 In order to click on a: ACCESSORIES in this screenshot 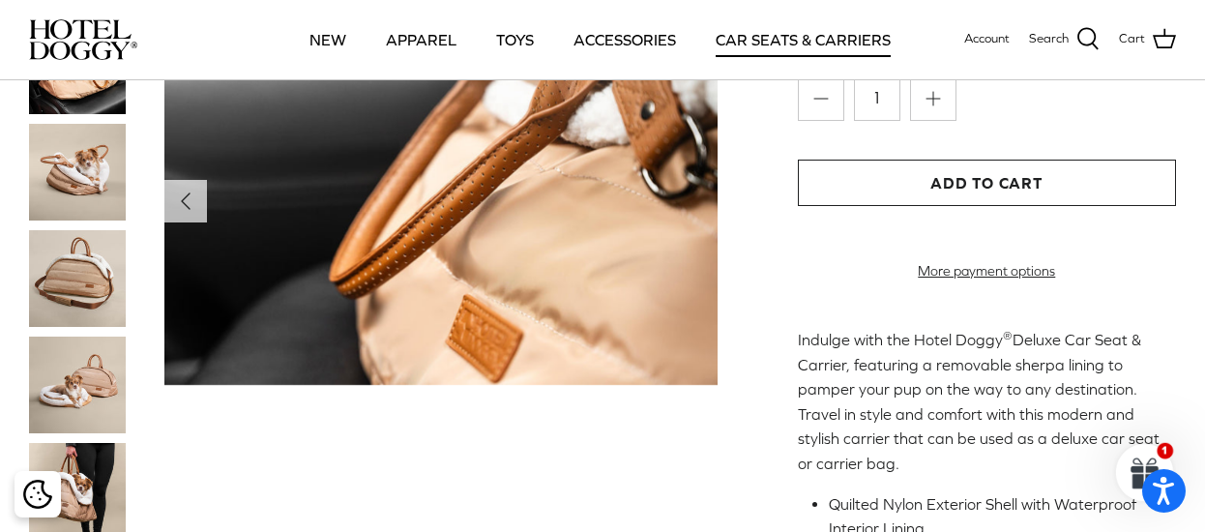, I will do `click(625, 40)`.